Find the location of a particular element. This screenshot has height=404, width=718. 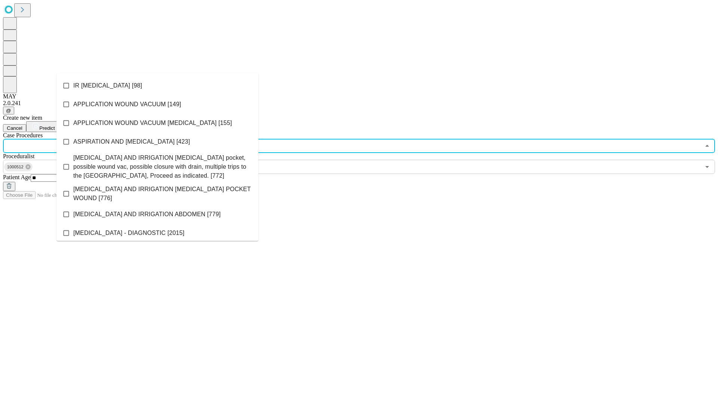

span: Predict is located at coordinates (47, 128).